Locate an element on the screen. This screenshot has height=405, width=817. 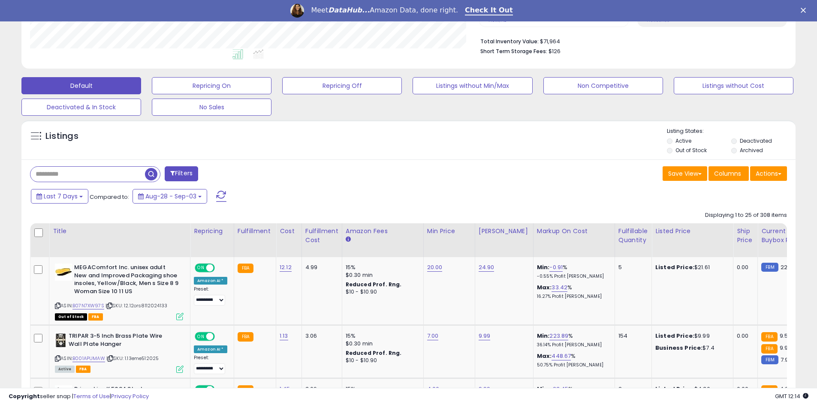
div: Markup on Cost is located at coordinates (574, 231).